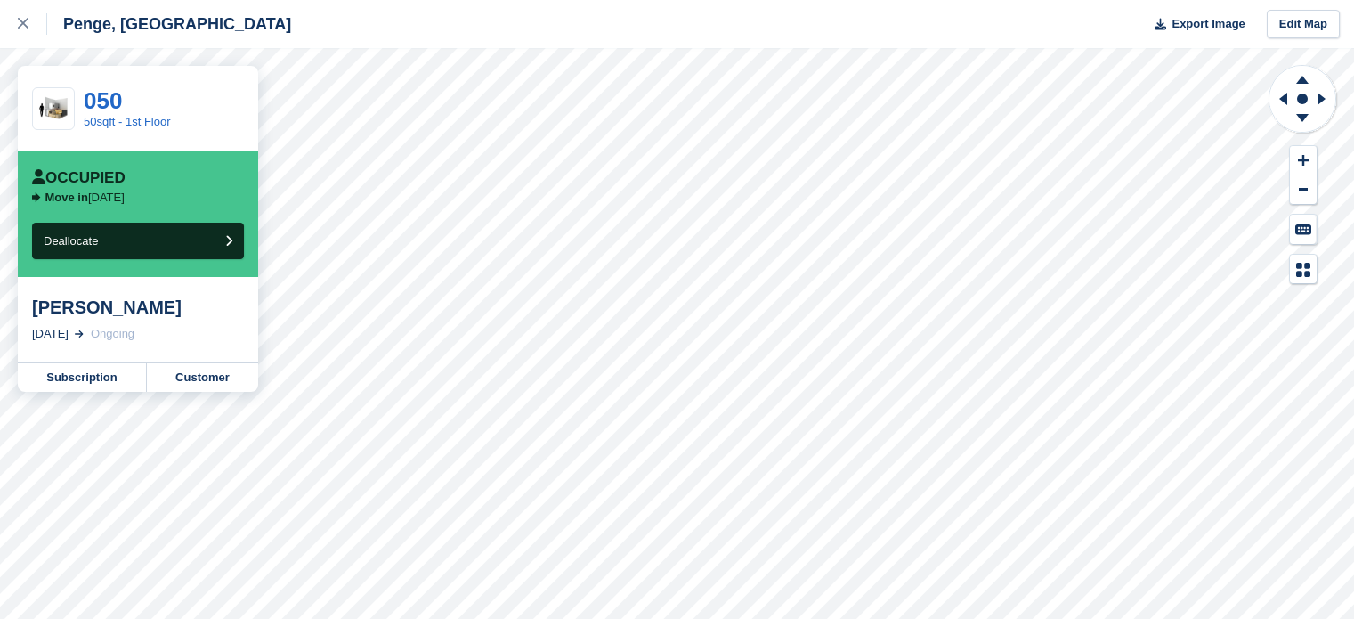 Image resolution: width=1354 pixels, height=619 pixels. Describe the element at coordinates (1303, 269) in the screenshot. I see `button: Map Legend` at that location.